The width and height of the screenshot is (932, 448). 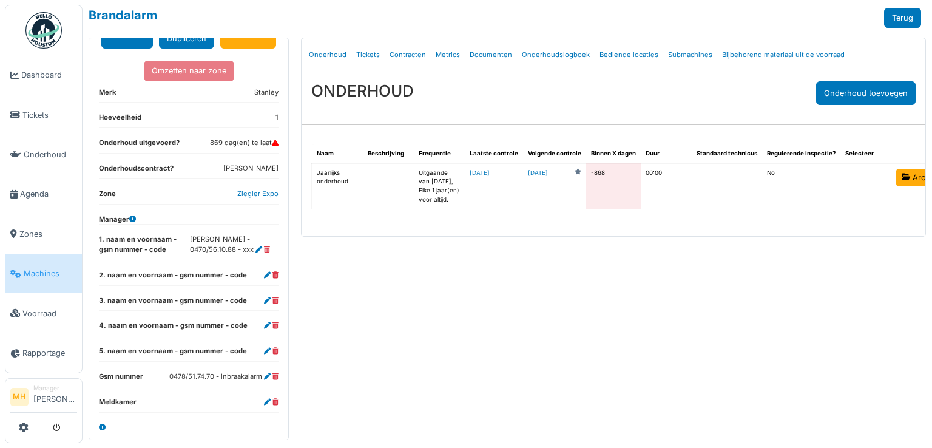 What do you see at coordinates (448, 55) in the screenshot?
I see `a: Metrics` at bounding box center [448, 55].